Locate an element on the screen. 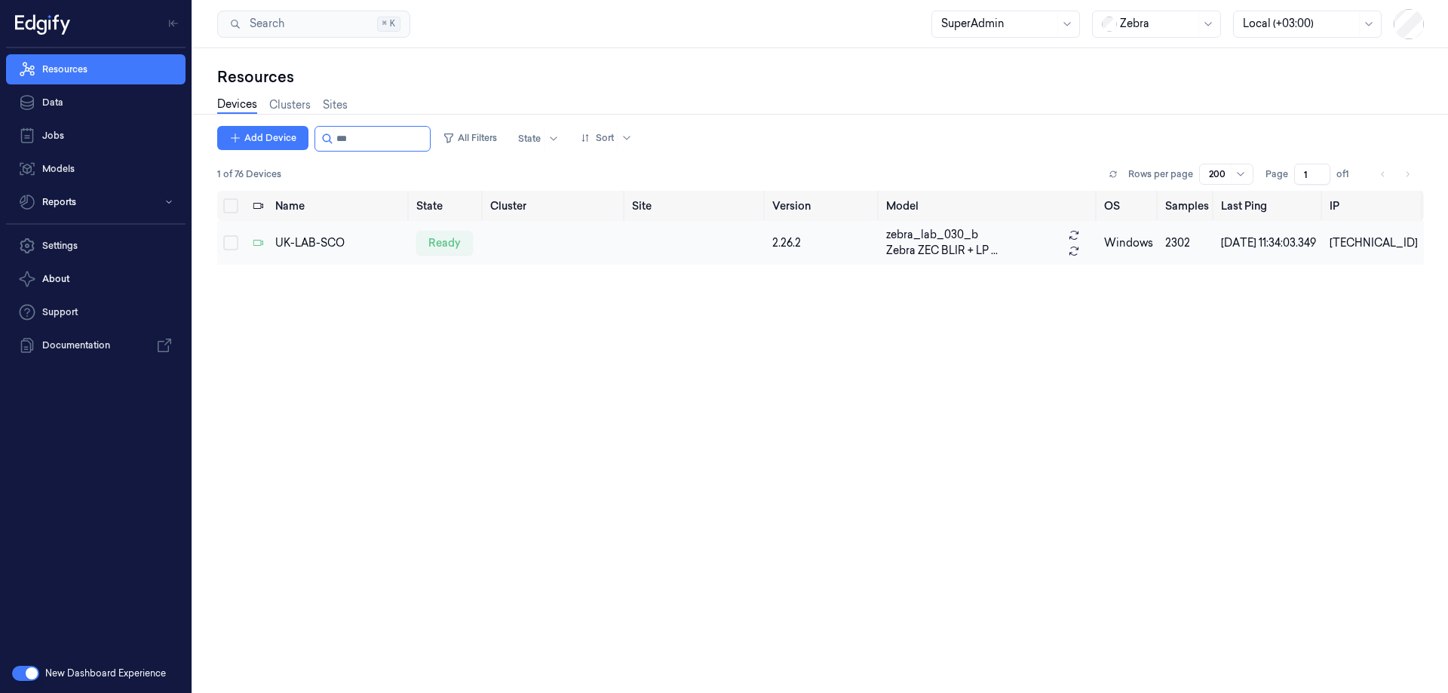  button: Select row is located at coordinates (231, 243).